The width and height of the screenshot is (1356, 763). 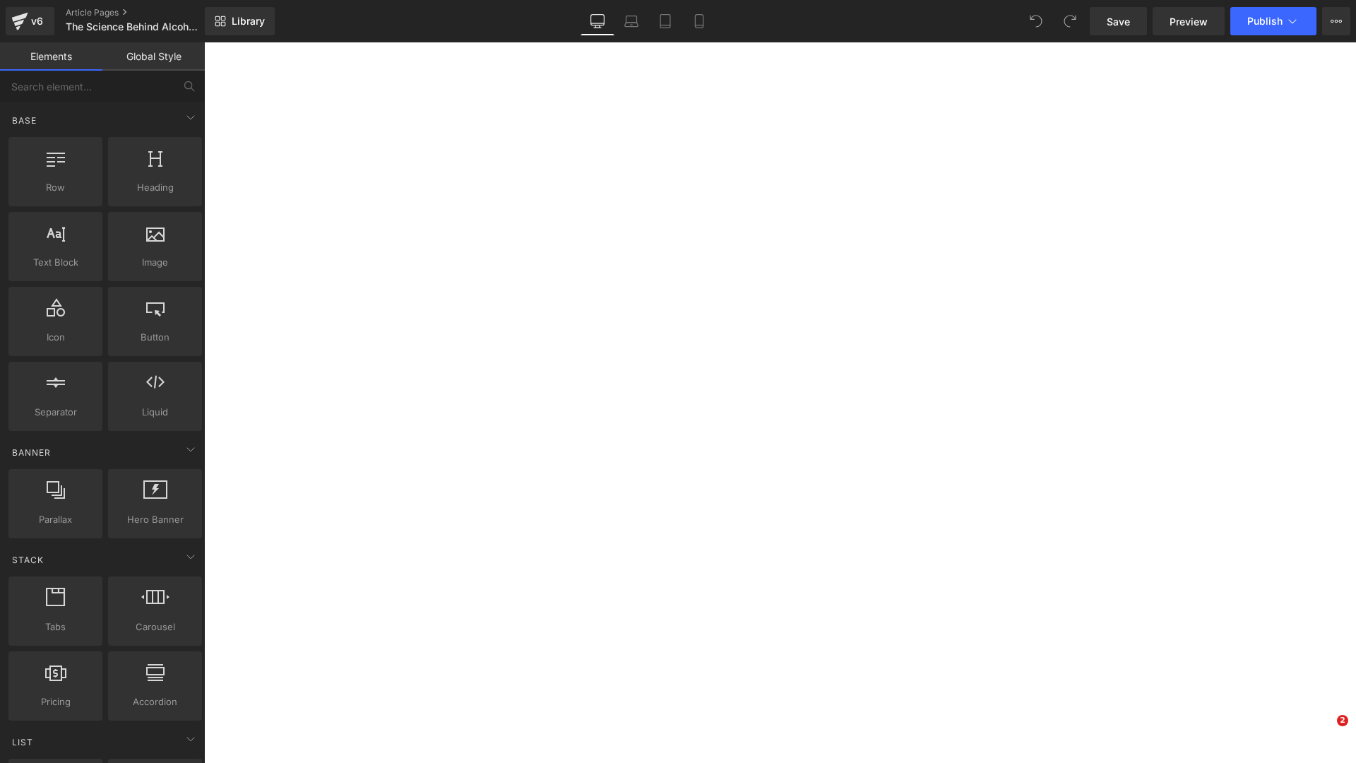 I want to click on span: Text Block, so click(x=55, y=262).